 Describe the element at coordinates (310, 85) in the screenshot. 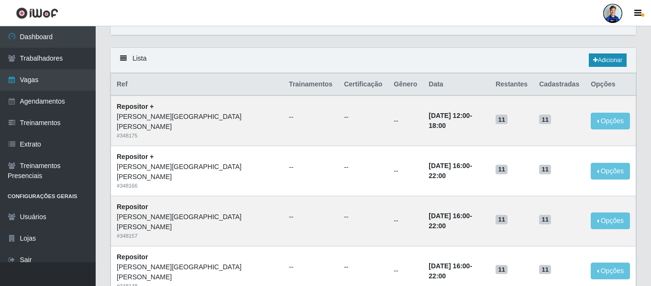

I see `th: Trainamentos` at that location.